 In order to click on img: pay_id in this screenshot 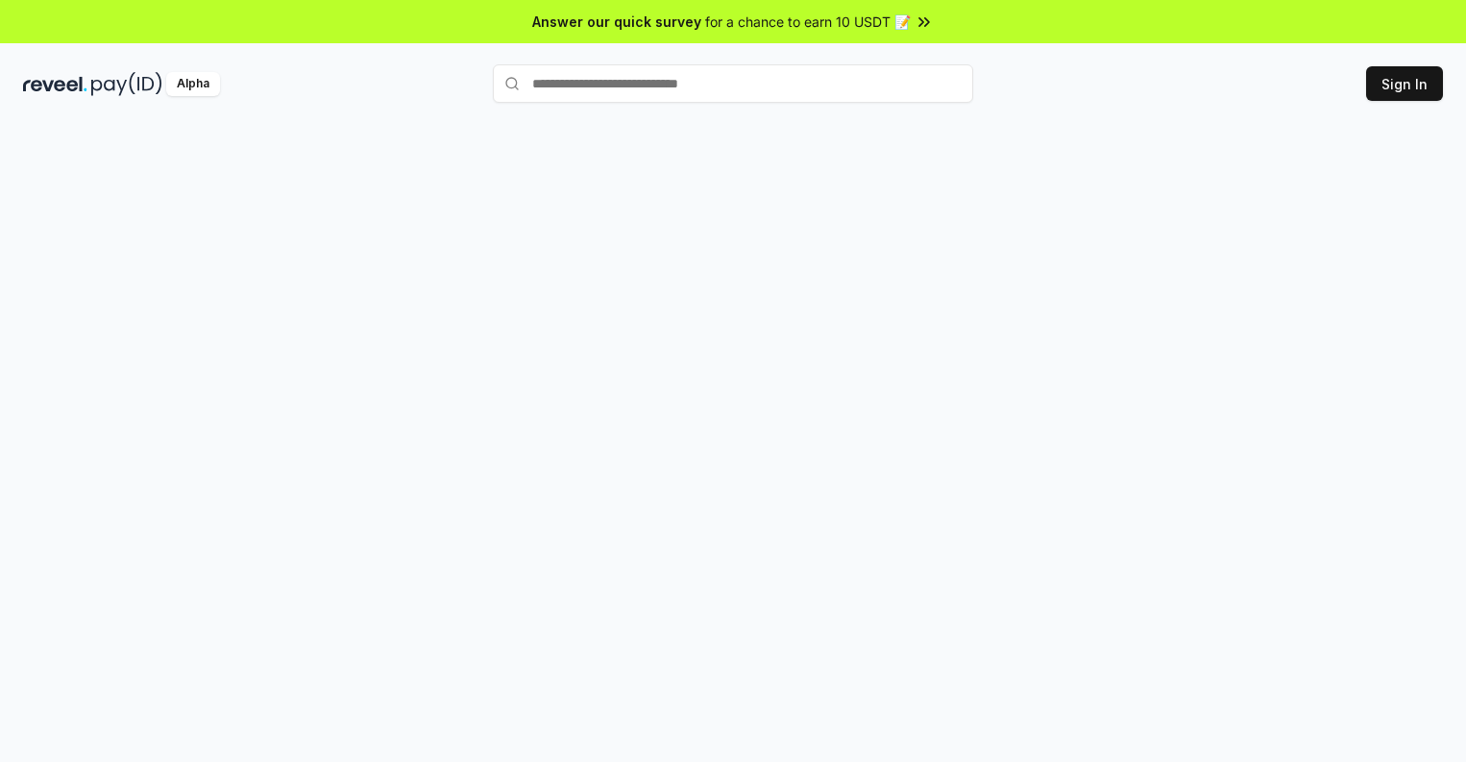, I will do `click(127, 84)`.